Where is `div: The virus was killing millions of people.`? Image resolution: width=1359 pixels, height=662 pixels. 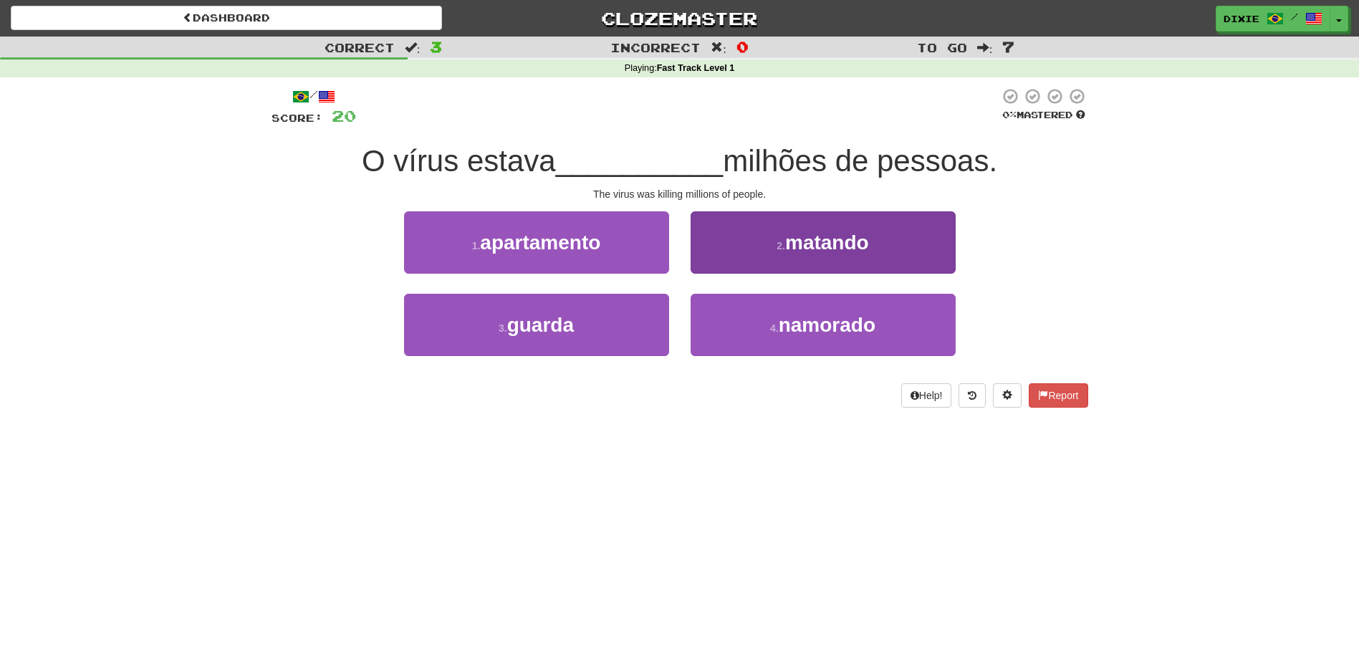
div: The virus was killing millions of people. is located at coordinates (680, 194).